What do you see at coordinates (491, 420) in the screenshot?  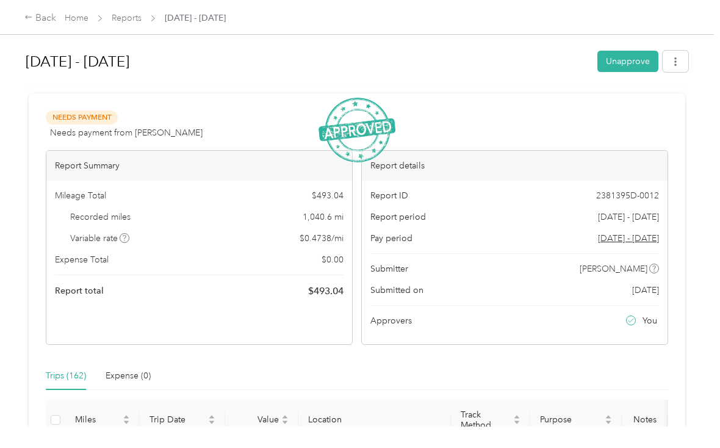 I see `th: Track Method` at bounding box center [491, 420].